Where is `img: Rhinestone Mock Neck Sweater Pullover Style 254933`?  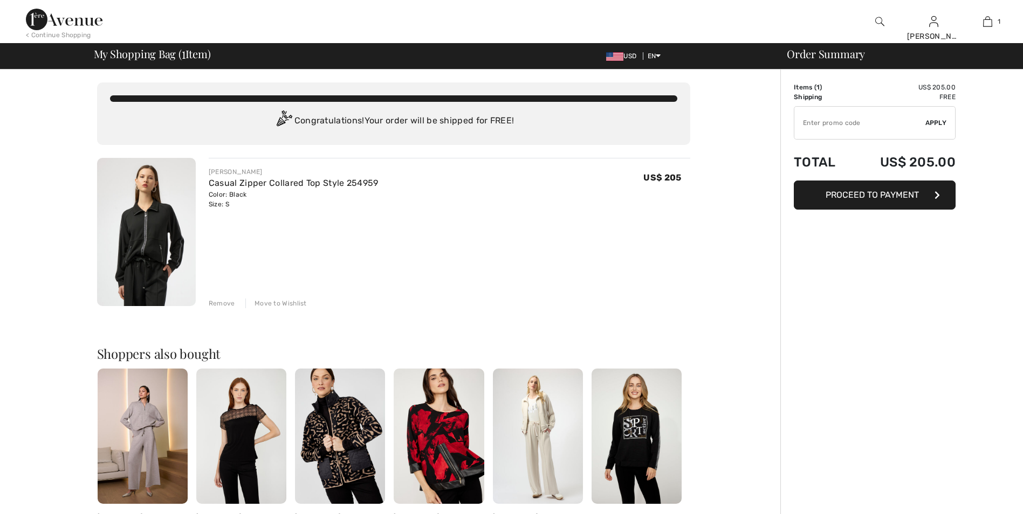 img: Rhinestone Mock Neck Sweater Pullover Style 254933 is located at coordinates (142, 436).